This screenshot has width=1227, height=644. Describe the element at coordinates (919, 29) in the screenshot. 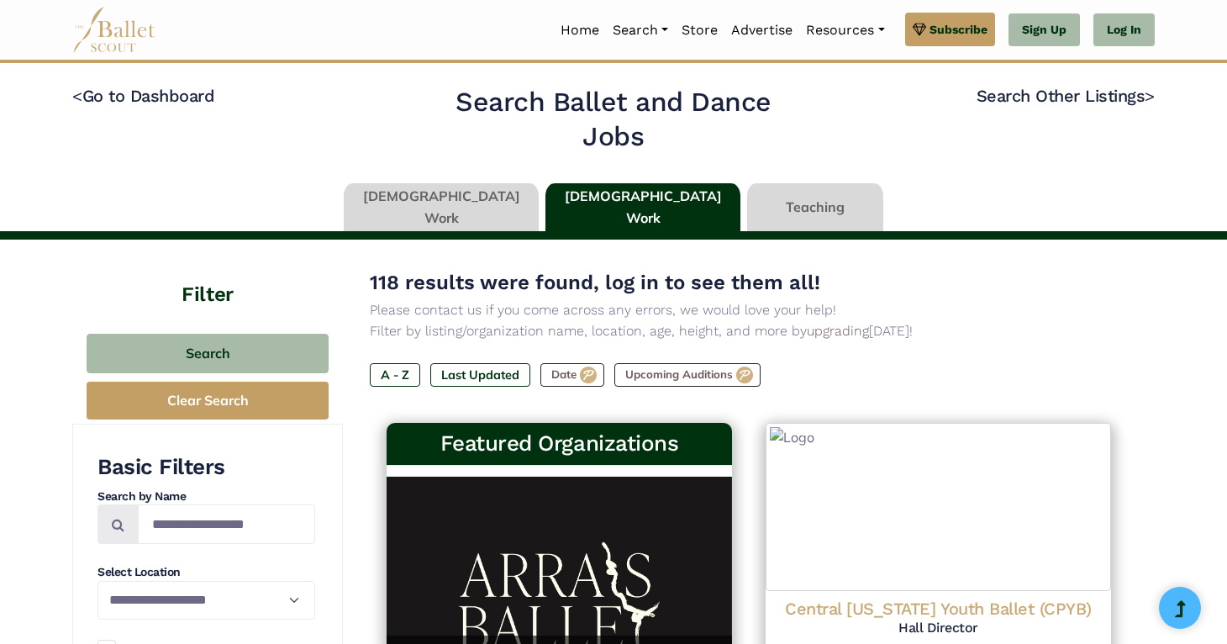

I see `img: gem.svg` at that location.